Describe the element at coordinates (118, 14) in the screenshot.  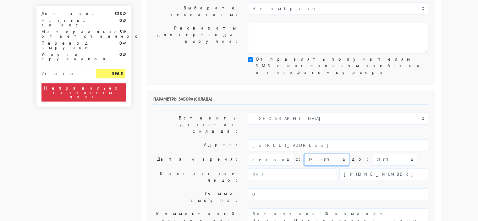
I see `strong: 528` at that location.